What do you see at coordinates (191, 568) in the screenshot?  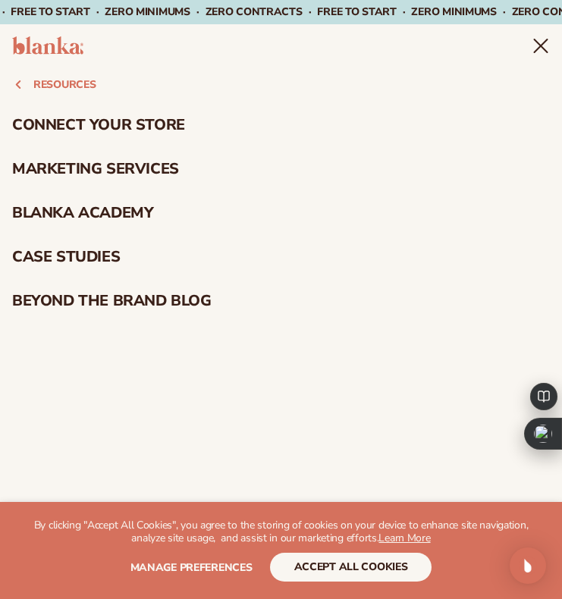 I see `span: Manage preferences` at bounding box center [191, 568].